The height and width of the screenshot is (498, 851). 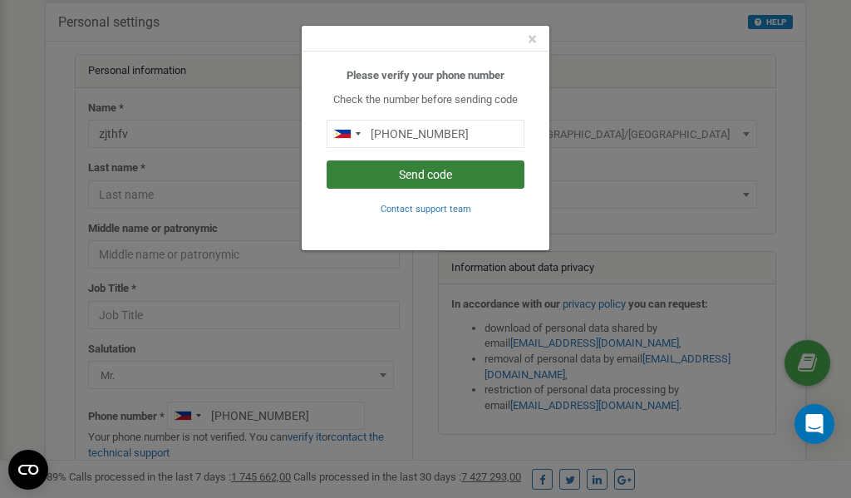 I want to click on small: Contact support team, so click(x=426, y=209).